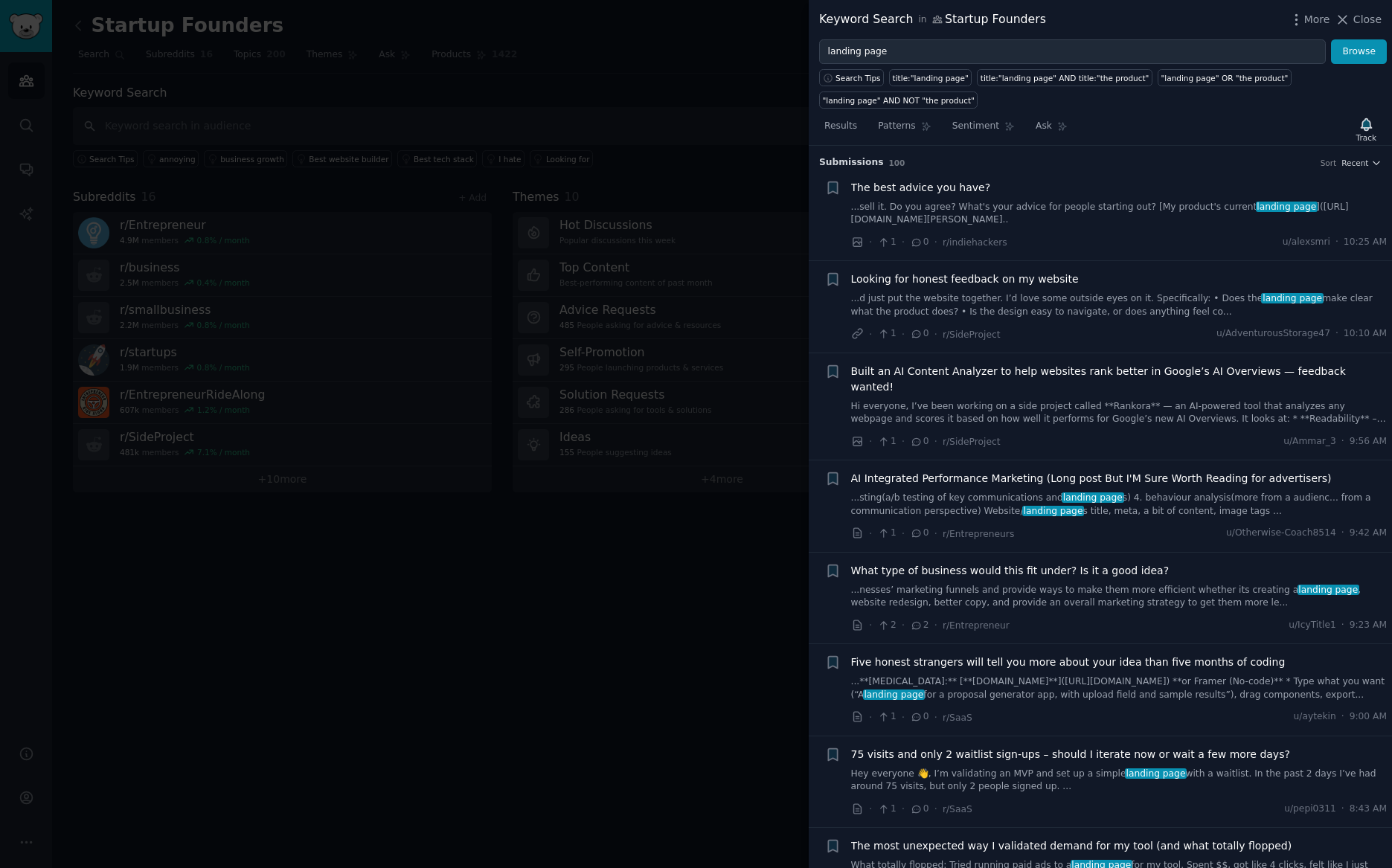 The width and height of the screenshot is (1392, 868). Describe the element at coordinates (929, 77) in the screenshot. I see `a: title:"landing page"` at that location.